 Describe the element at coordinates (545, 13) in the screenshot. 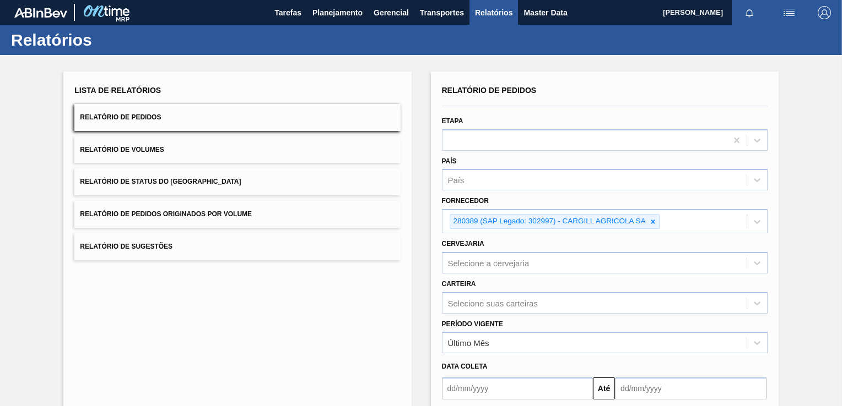

I see `span: Master Data` at that location.